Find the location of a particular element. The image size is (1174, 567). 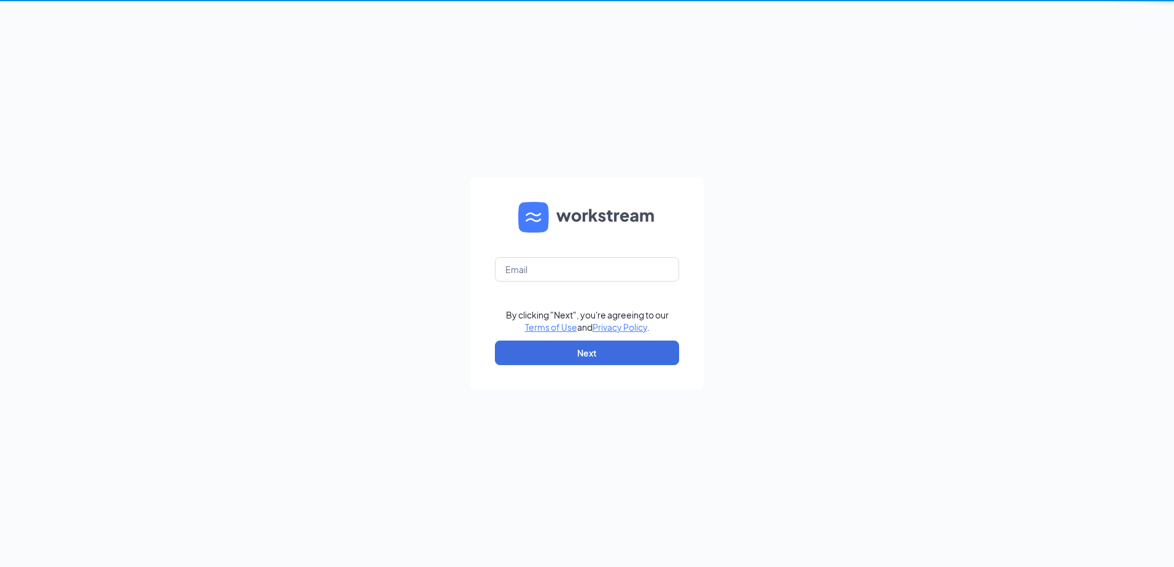

a: Privacy Policy is located at coordinates (619, 327).